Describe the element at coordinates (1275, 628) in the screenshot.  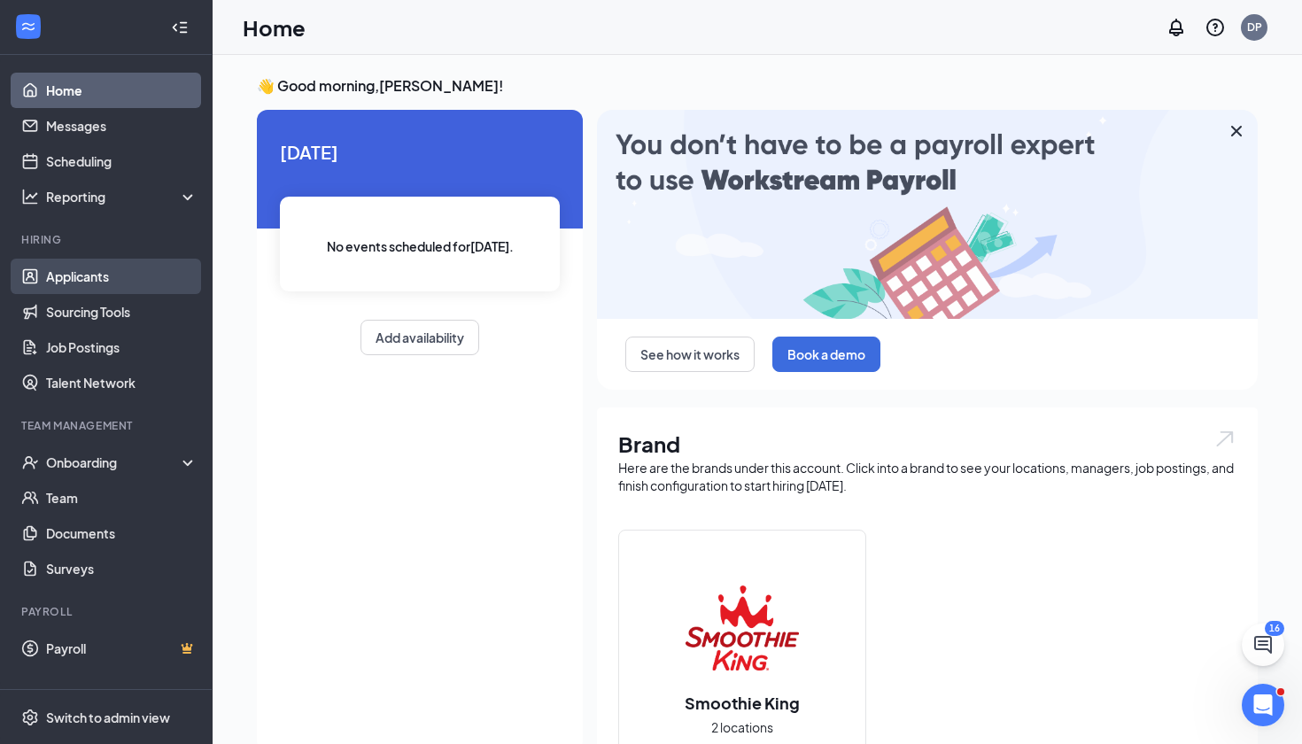
I see `div: 16` at that location.